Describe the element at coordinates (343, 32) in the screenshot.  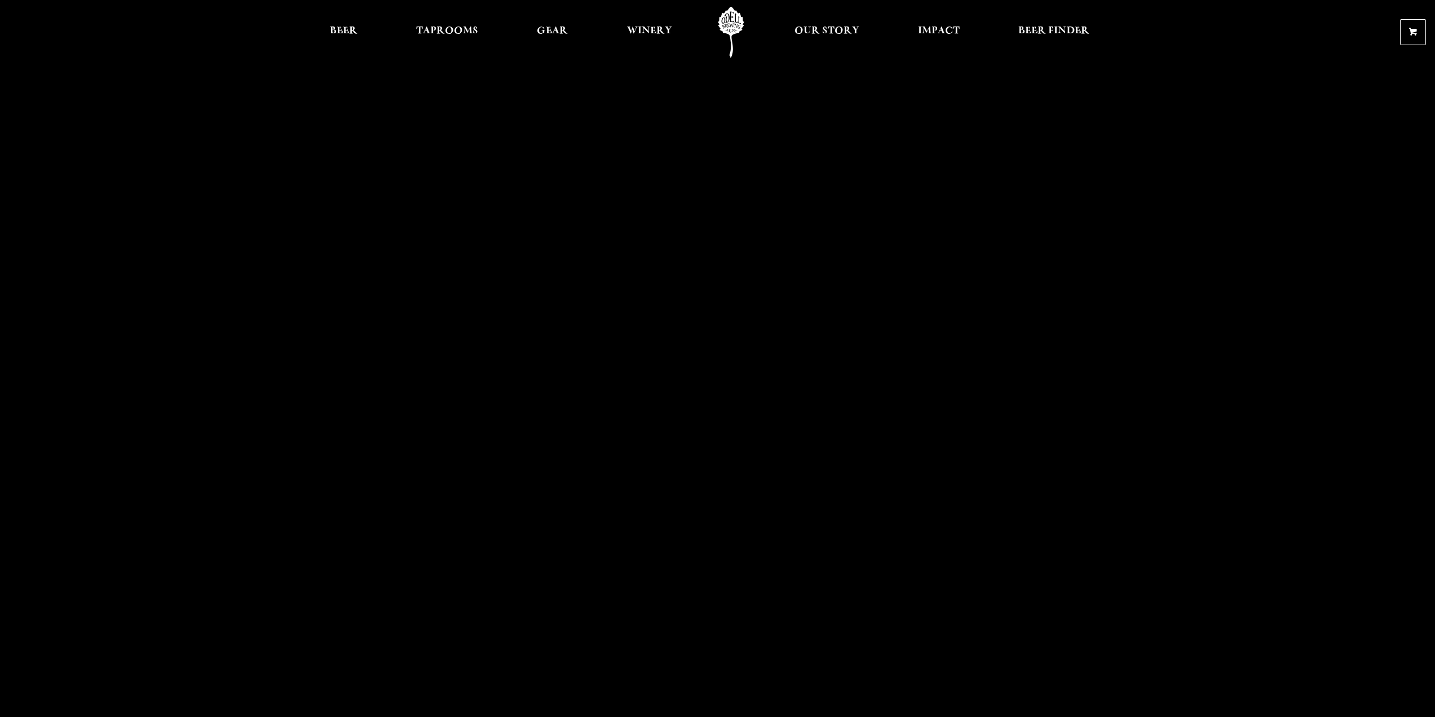
I see `a: Beer` at that location.